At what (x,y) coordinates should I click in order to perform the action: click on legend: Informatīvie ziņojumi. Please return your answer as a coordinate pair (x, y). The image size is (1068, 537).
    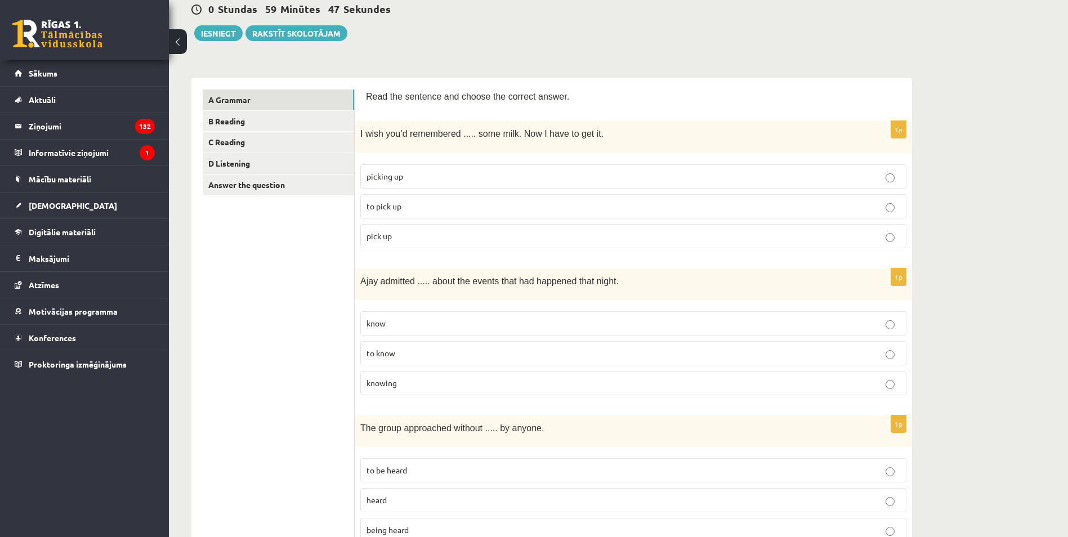
    Looking at the image, I should click on (92, 153).